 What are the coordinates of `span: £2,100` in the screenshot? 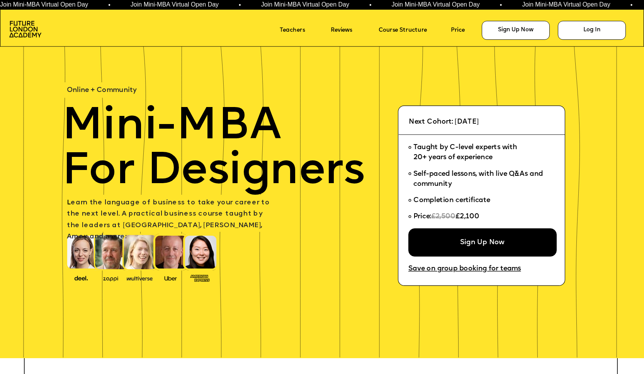 It's located at (468, 217).